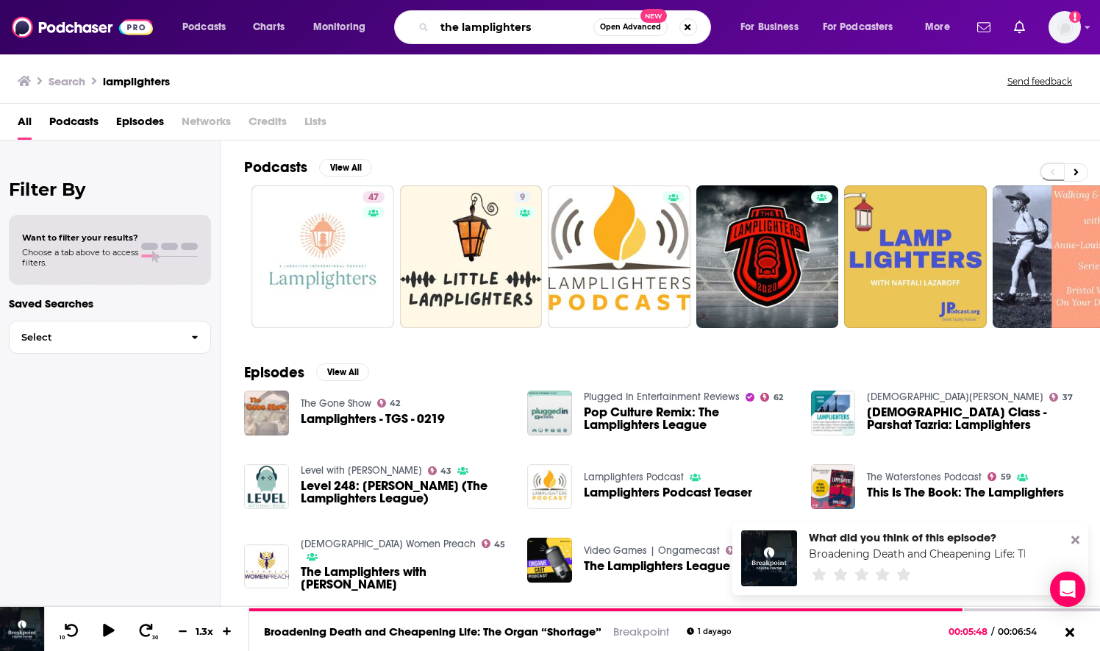 Image resolution: width=1100 pixels, height=651 pixels. What do you see at coordinates (147, 631) in the screenshot?
I see `button: 30` at bounding box center [147, 631].